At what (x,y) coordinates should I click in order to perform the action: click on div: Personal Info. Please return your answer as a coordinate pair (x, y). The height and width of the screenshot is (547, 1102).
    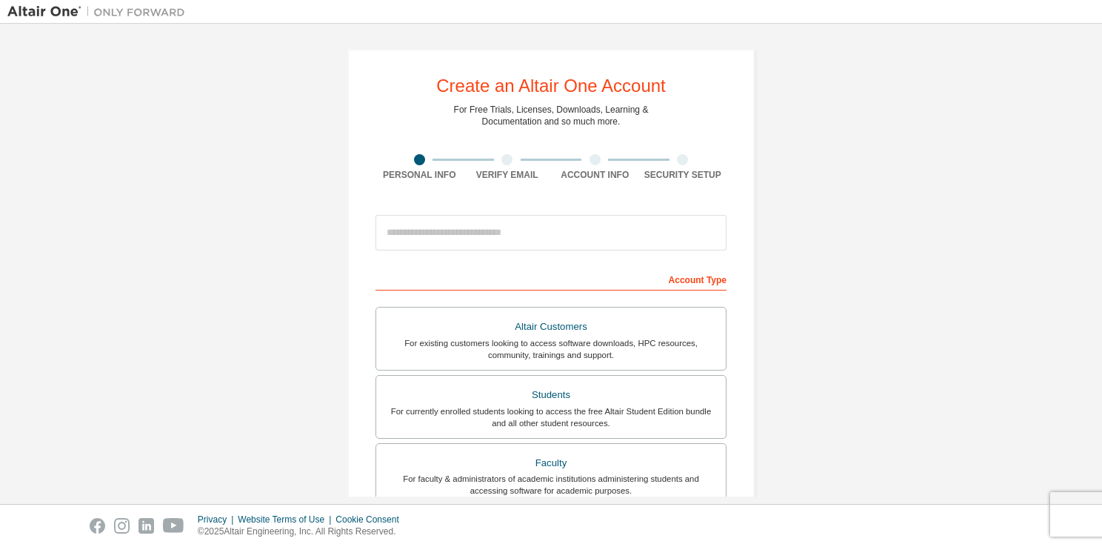
    Looking at the image, I should click on (419, 175).